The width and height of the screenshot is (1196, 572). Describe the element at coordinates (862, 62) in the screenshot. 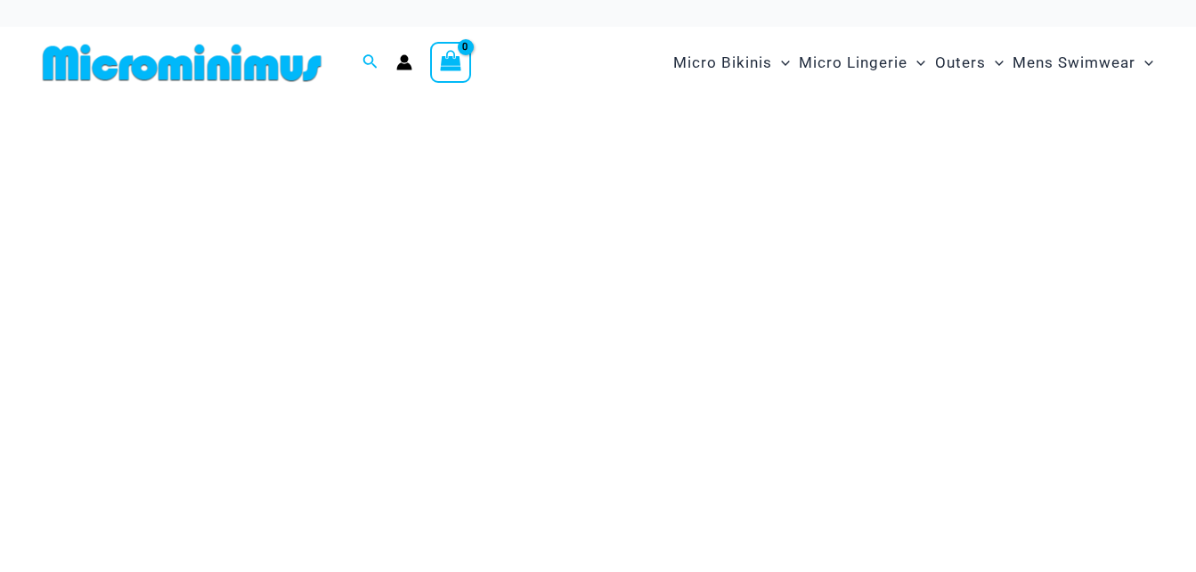

I see `a: Micro LingerieMenu ToggleMenu Toggle` at that location.